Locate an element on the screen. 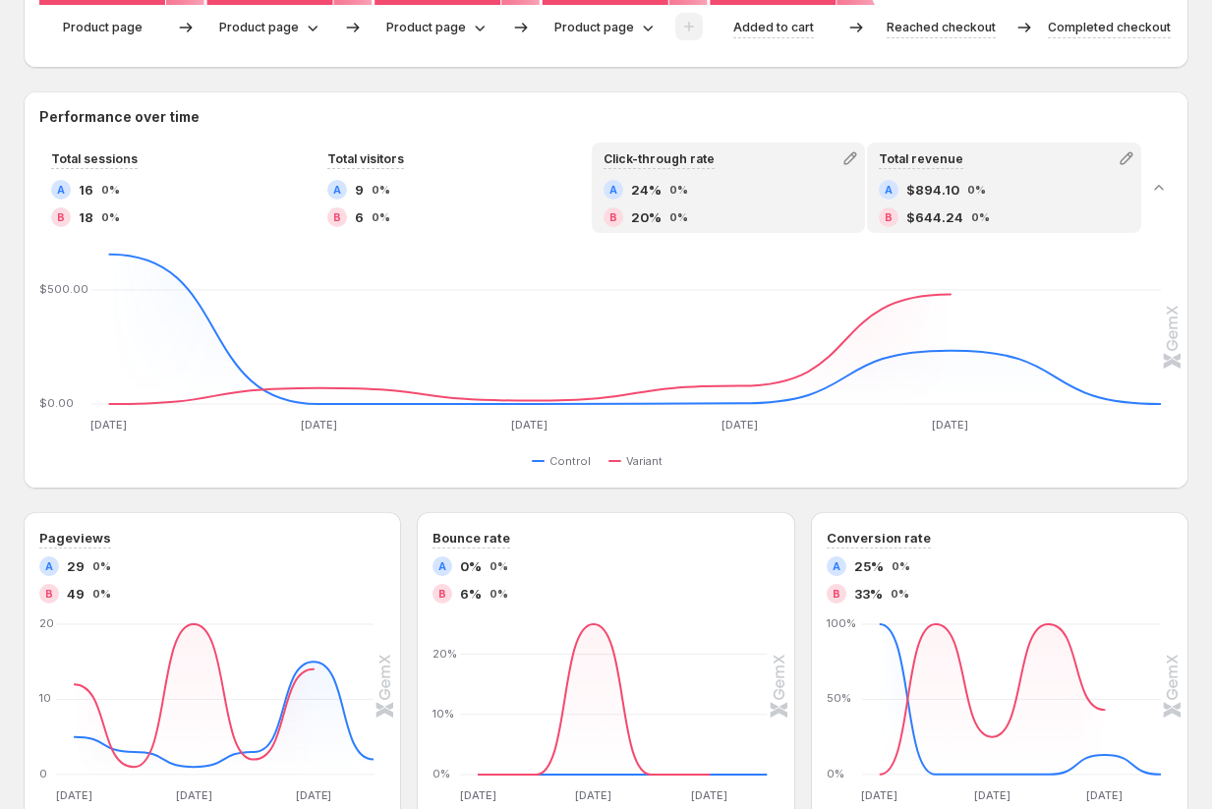 The image size is (1212, 809). span: 49 is located at coordinates (76, 593).